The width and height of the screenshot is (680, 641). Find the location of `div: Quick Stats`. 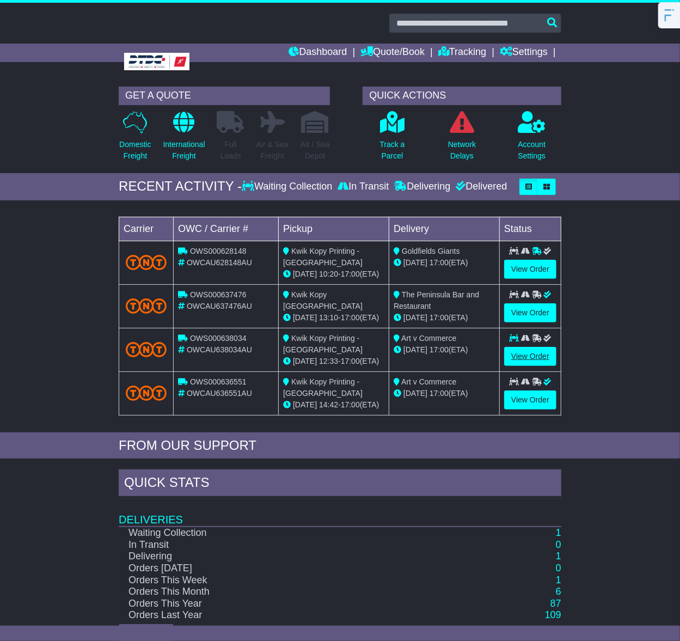

div: Quick Stats is located at coordinates (340, 484).